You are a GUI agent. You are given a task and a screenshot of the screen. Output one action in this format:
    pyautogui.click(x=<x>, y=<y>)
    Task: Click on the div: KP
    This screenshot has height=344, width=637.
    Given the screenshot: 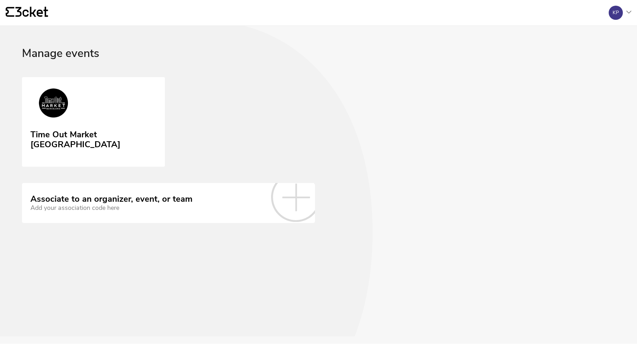 What is the action you would take?
    pyautogui.click(x=615, y=13)
    